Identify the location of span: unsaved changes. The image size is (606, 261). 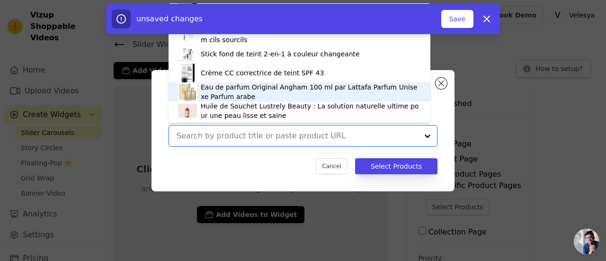
(169, 18).